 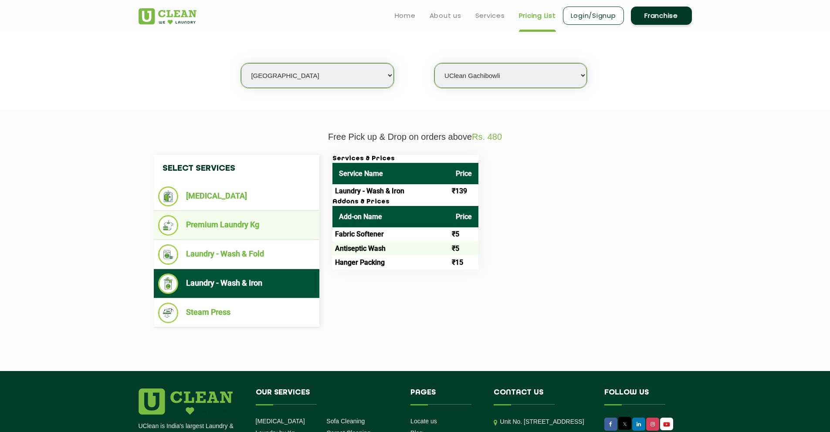 I want to click on td: ₹15, so click(x=464, y=262).